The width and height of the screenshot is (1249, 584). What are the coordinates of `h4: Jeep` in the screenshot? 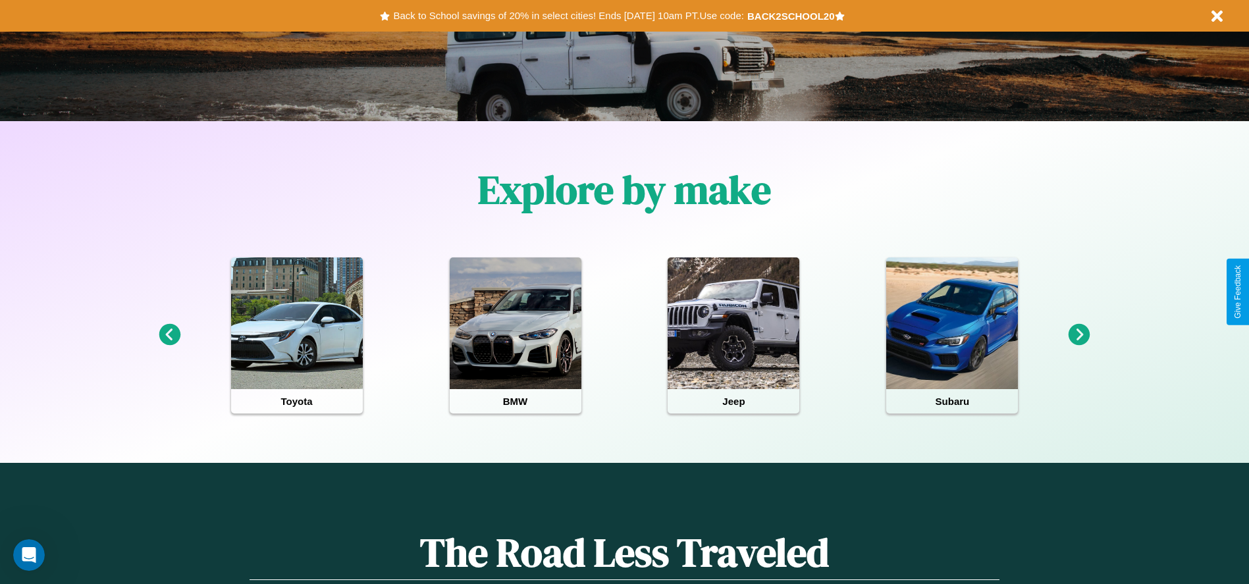 It's located at (733, 401).